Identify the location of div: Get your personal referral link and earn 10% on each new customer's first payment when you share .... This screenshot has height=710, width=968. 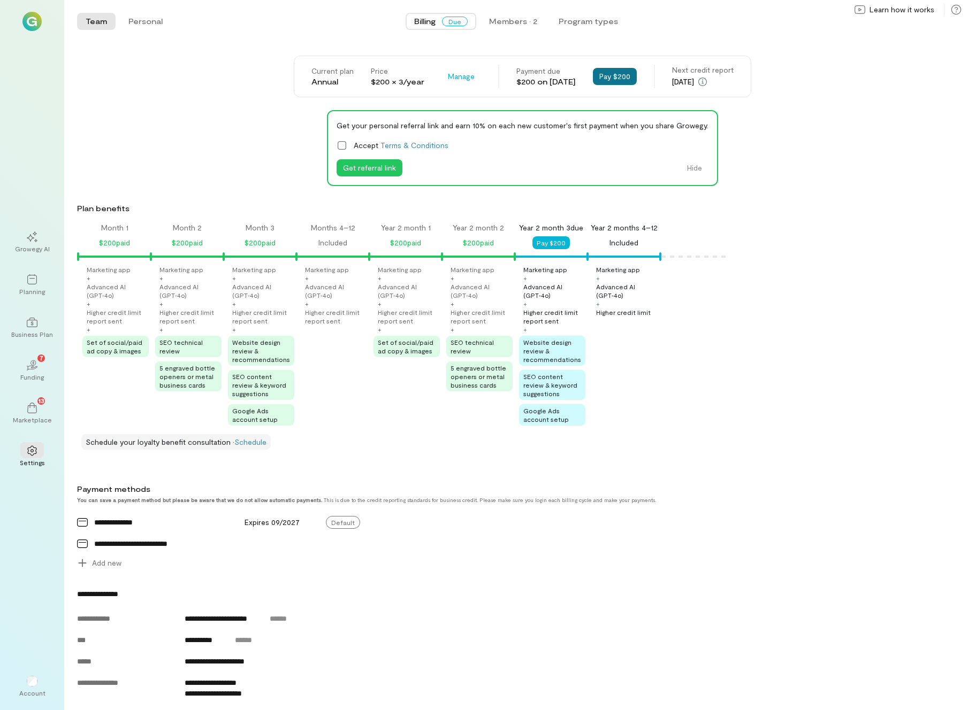
(522, 125).